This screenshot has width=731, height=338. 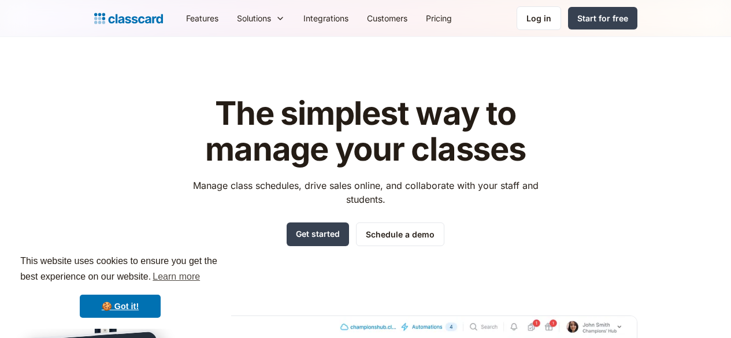 What do you see at coordinates (120, 286) in the screenshot?
I see `div: cookieconsent` at bounding box center [120, 286].